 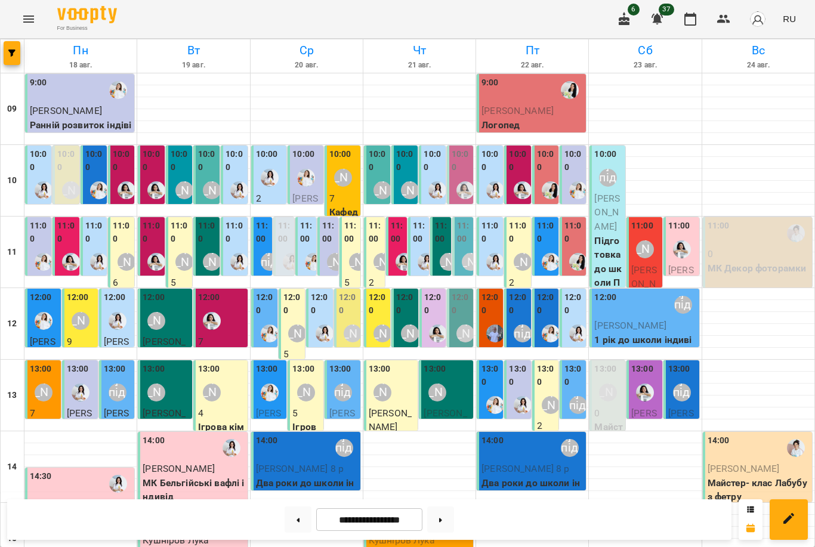 What do you see at coordinates (12, 181) in the screenshot?
I see `h6: 10` at bounding box center [12, 181].